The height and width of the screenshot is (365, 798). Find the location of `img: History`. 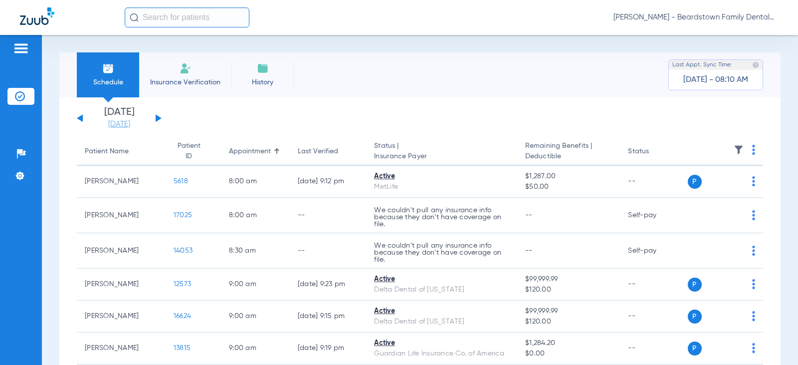

img: History is located at coordinates (263, 68).